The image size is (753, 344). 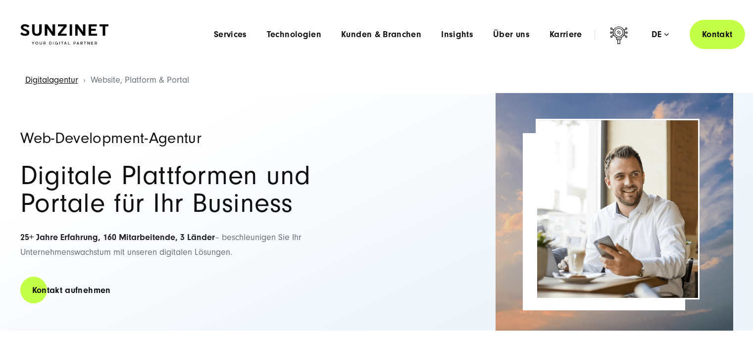 I want to click on a: Insights, so click(x=457, y=35).